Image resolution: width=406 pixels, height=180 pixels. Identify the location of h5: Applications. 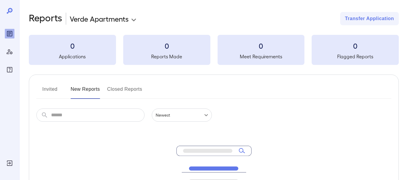
(72, 56).